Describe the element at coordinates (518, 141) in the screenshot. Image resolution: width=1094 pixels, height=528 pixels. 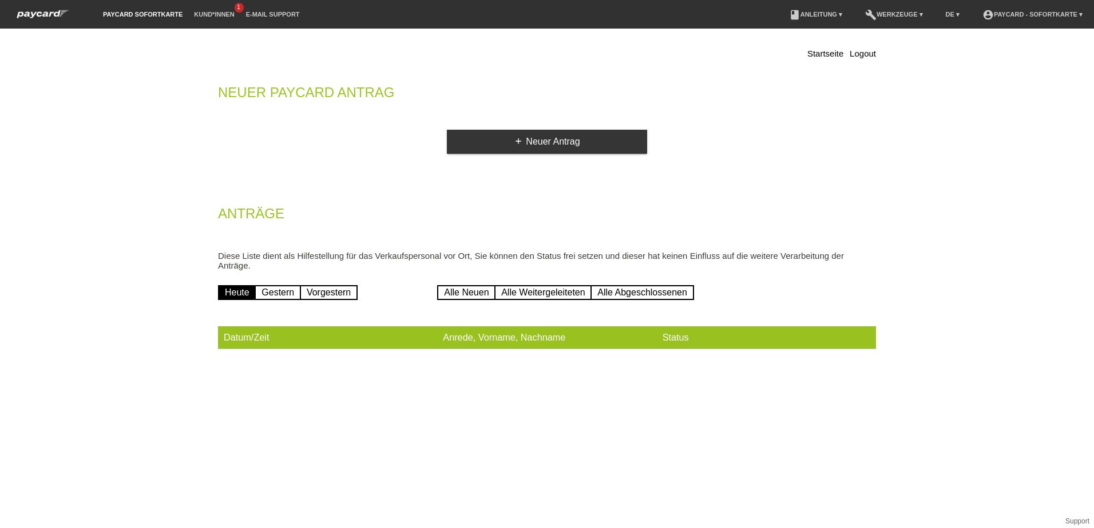
I see `i: add` at that location.